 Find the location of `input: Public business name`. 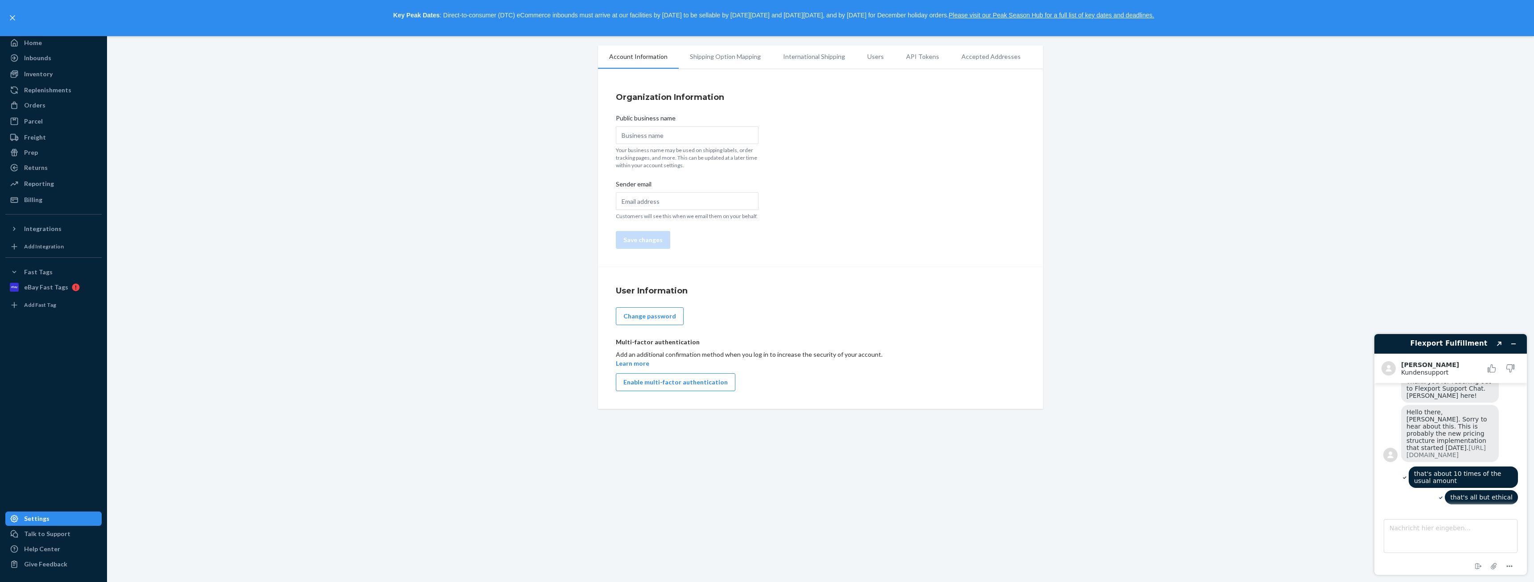

input: Public business name is located at coordinates (687, 135).